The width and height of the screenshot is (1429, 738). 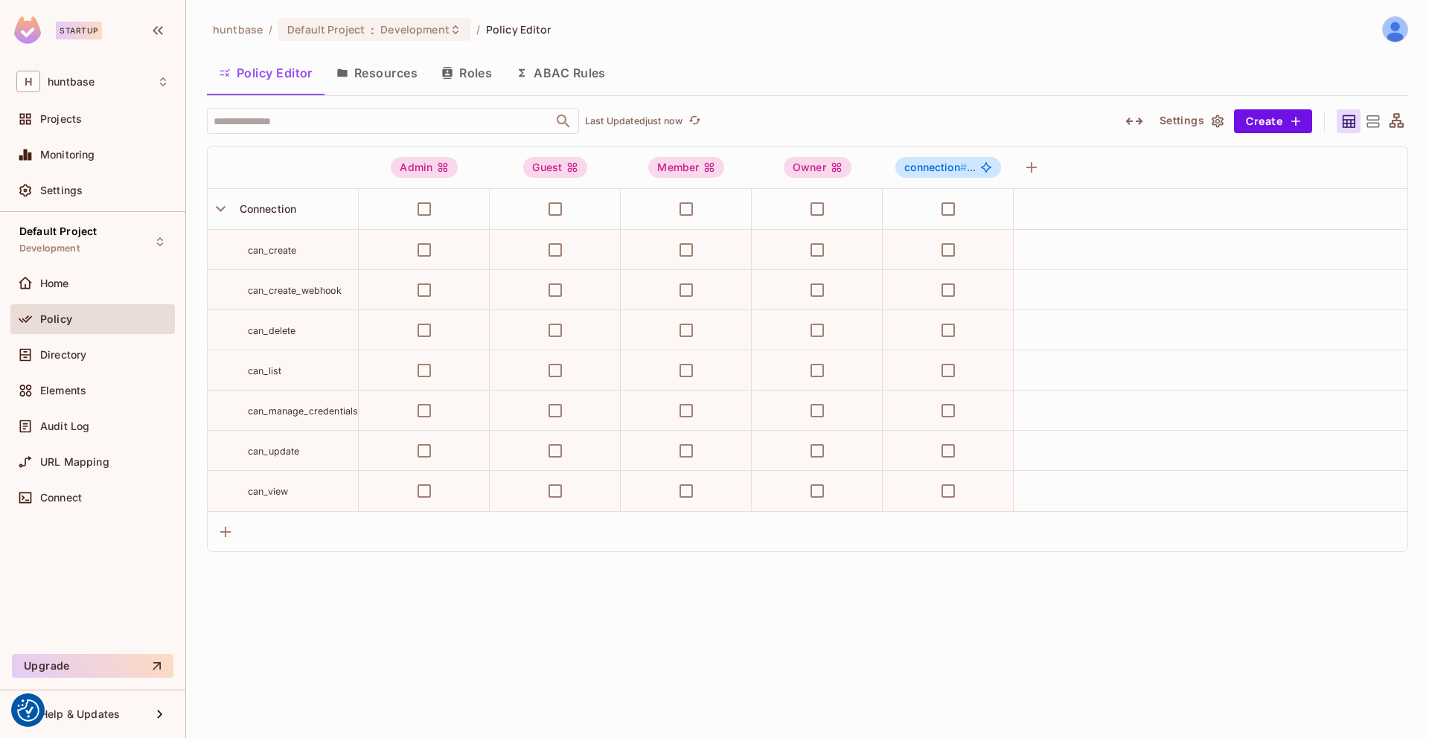 I want to click on span: can_create_webhook, so click(x=295, y=290).